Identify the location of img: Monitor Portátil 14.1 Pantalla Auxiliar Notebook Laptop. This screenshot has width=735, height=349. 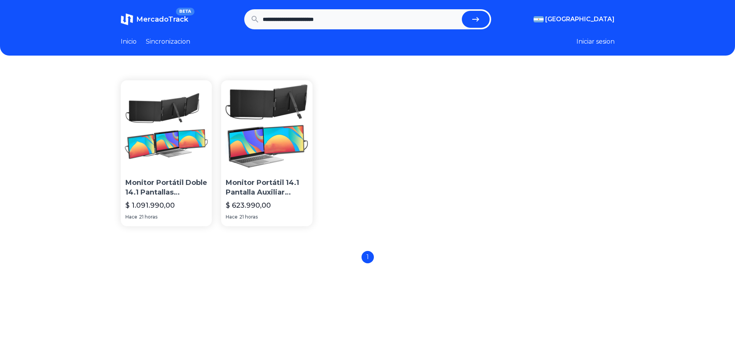
(267, 126).